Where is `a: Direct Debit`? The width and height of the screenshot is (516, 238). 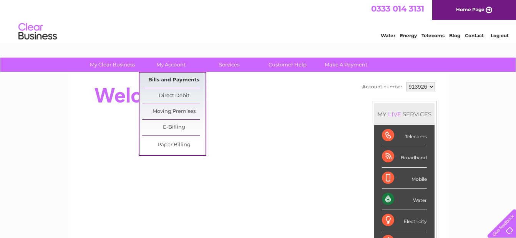 a: Direct Debit is located at coordinates (174, 96).